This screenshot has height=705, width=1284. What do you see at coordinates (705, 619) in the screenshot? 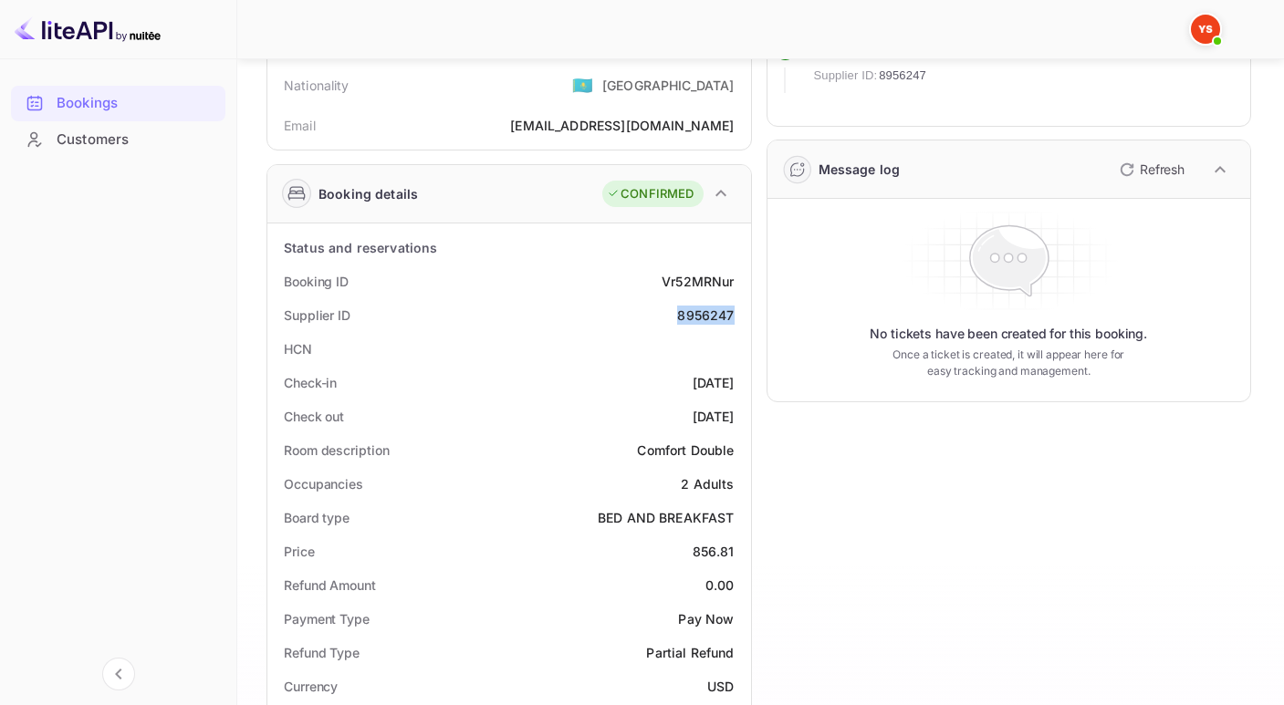
I see `div: Pay Now` at bounding box center [705, 619].